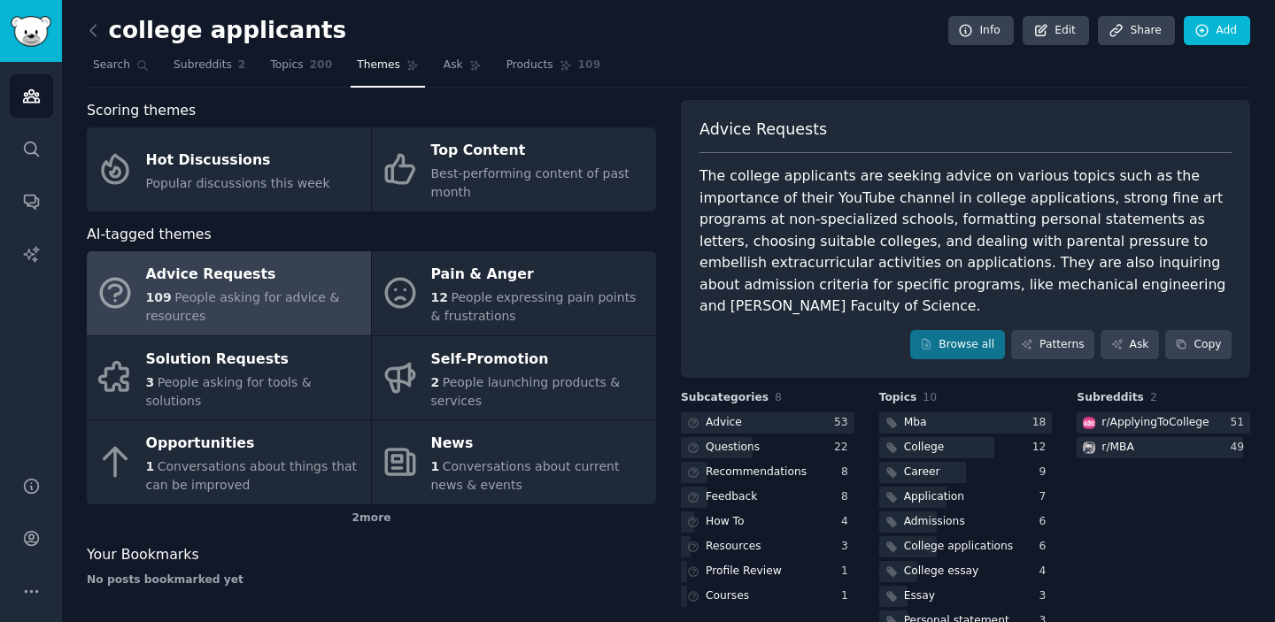 The image size is (1275, 622). I want to click on img: GummySearch logo, so click(31, 31).